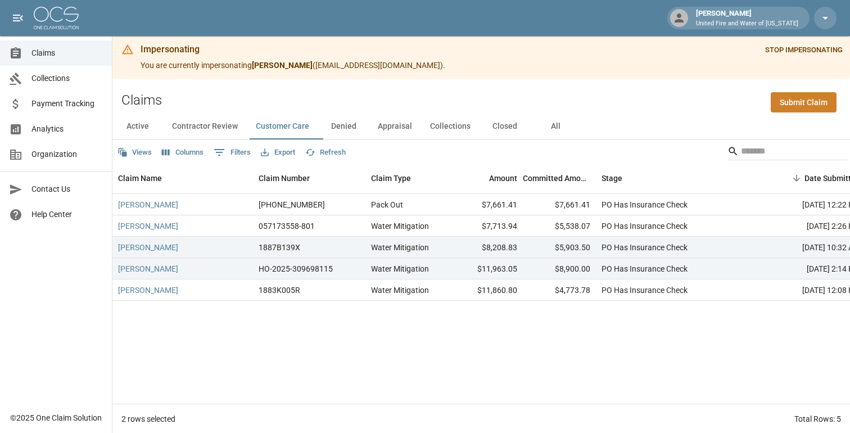 The height and width of the screenshot is (433, 850). What do you see at coordinates (486, 226) in the screenshot?
I see `div: $7,713.94` at bounding box center [486, 226].